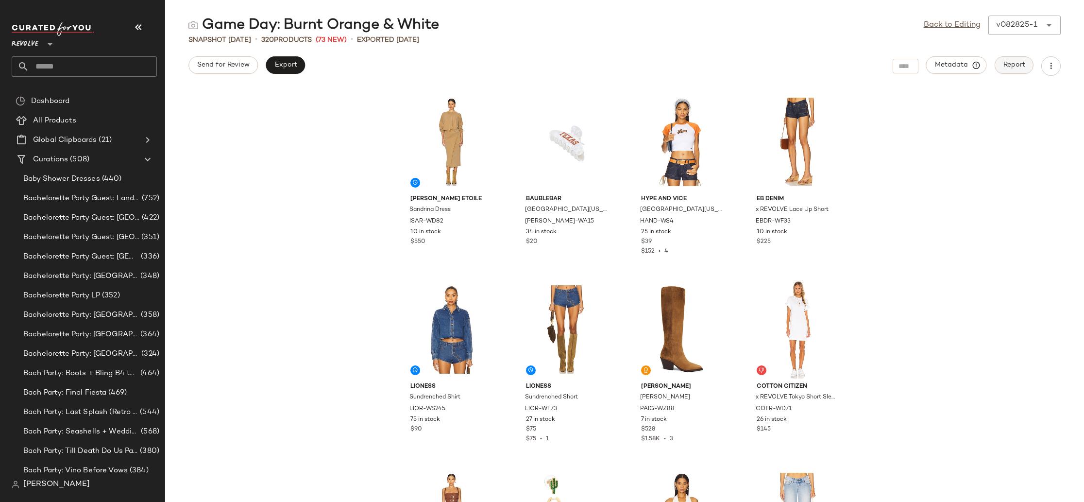 This screenshot has height=502, width=1084. What do you see at coordinates (149, 334) in the screenshot?
I see `span: (364)` at bounding box center [149, 334].